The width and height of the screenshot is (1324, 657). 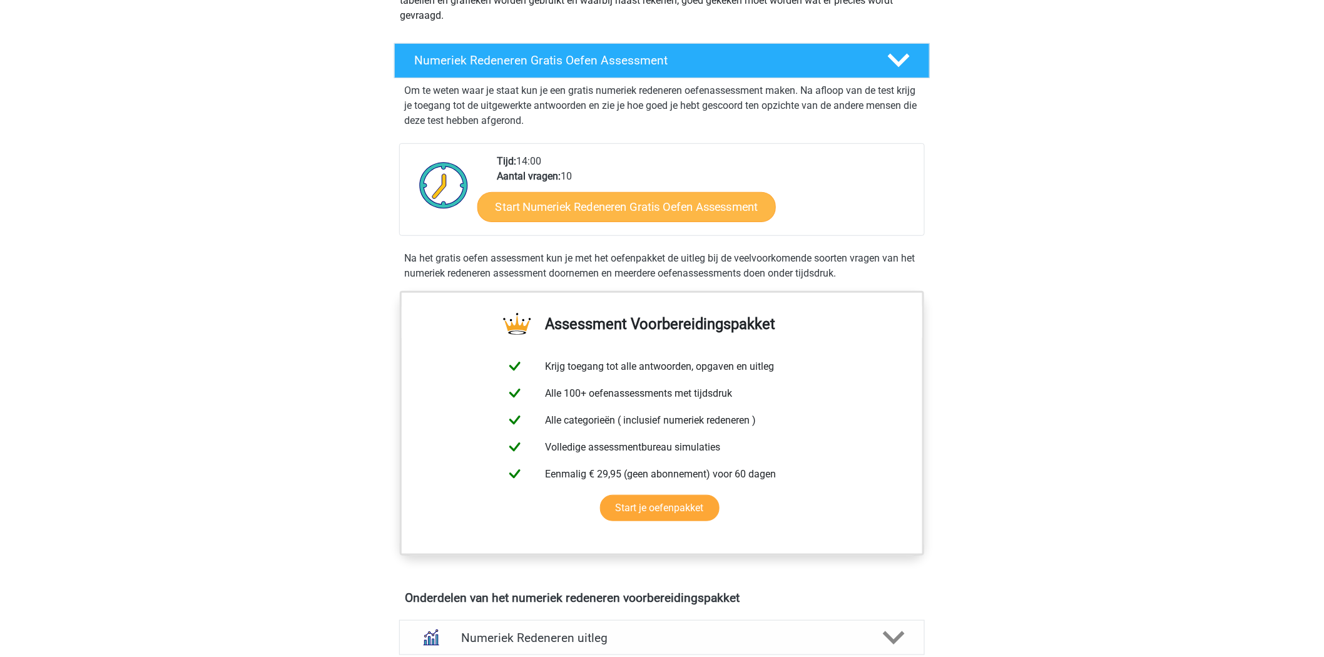 I want to click on div: 14:00 10, so click(x=705, y=195).